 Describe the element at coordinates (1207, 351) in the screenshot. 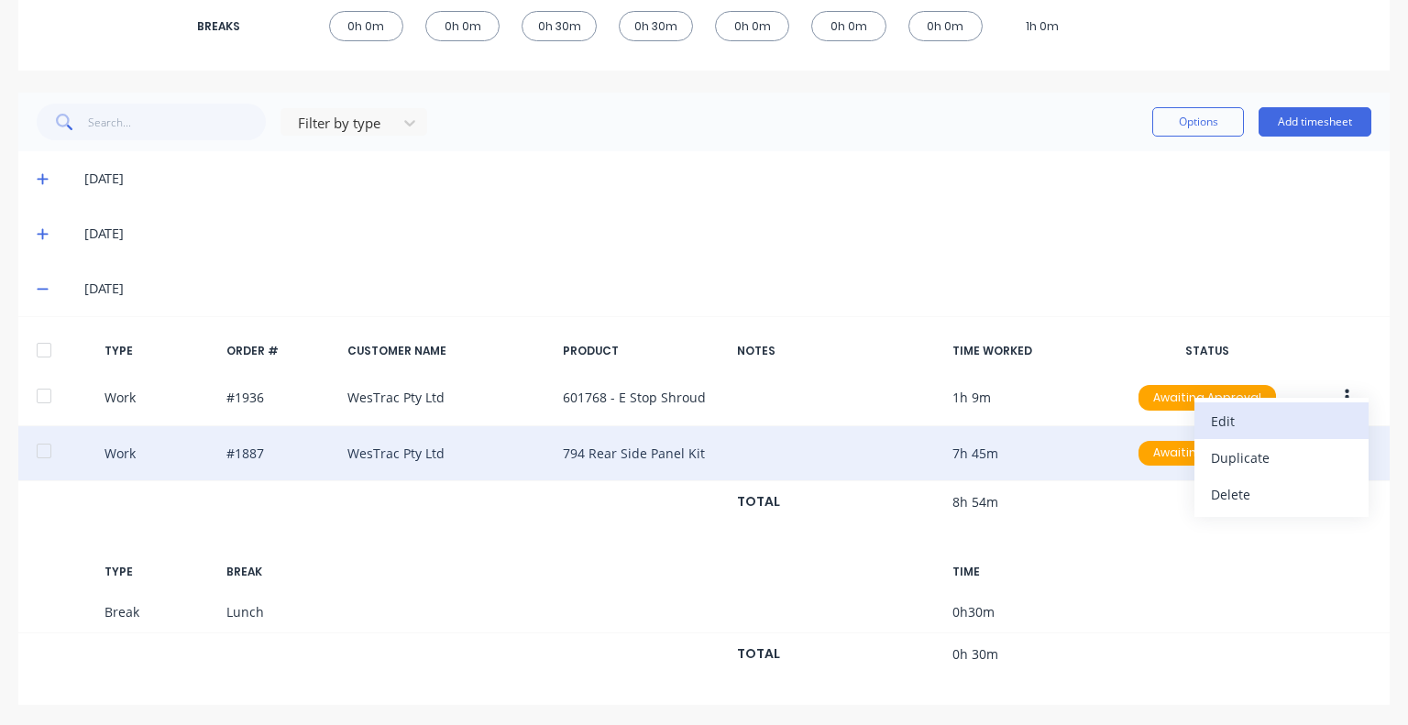

I see `div: STATUS` at that location.